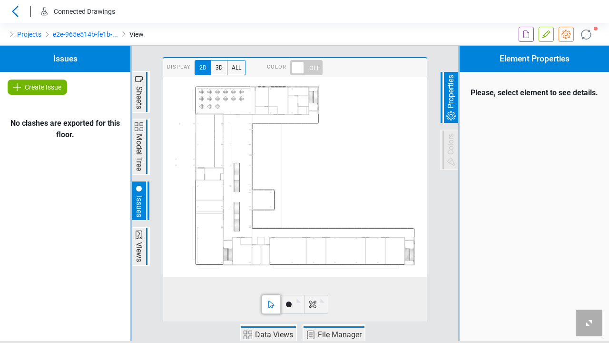  I want to click on span: Connected Drawings, so click(84, 11).